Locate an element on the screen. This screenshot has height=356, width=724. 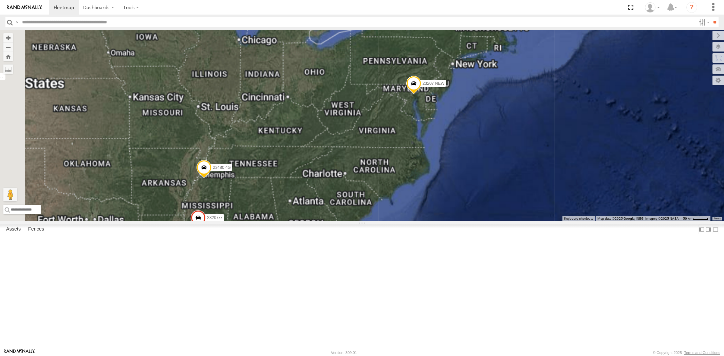
div: Sardor Khadjimedov is located at coordinates (652, 7).